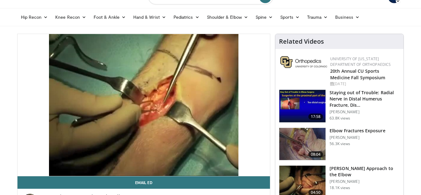 This screenshot has width=421, height=195. What do you see at coordinates (110, 17) in the screenshot?
I see `a: Foot & Ankle` at bounding box center [110, 17].